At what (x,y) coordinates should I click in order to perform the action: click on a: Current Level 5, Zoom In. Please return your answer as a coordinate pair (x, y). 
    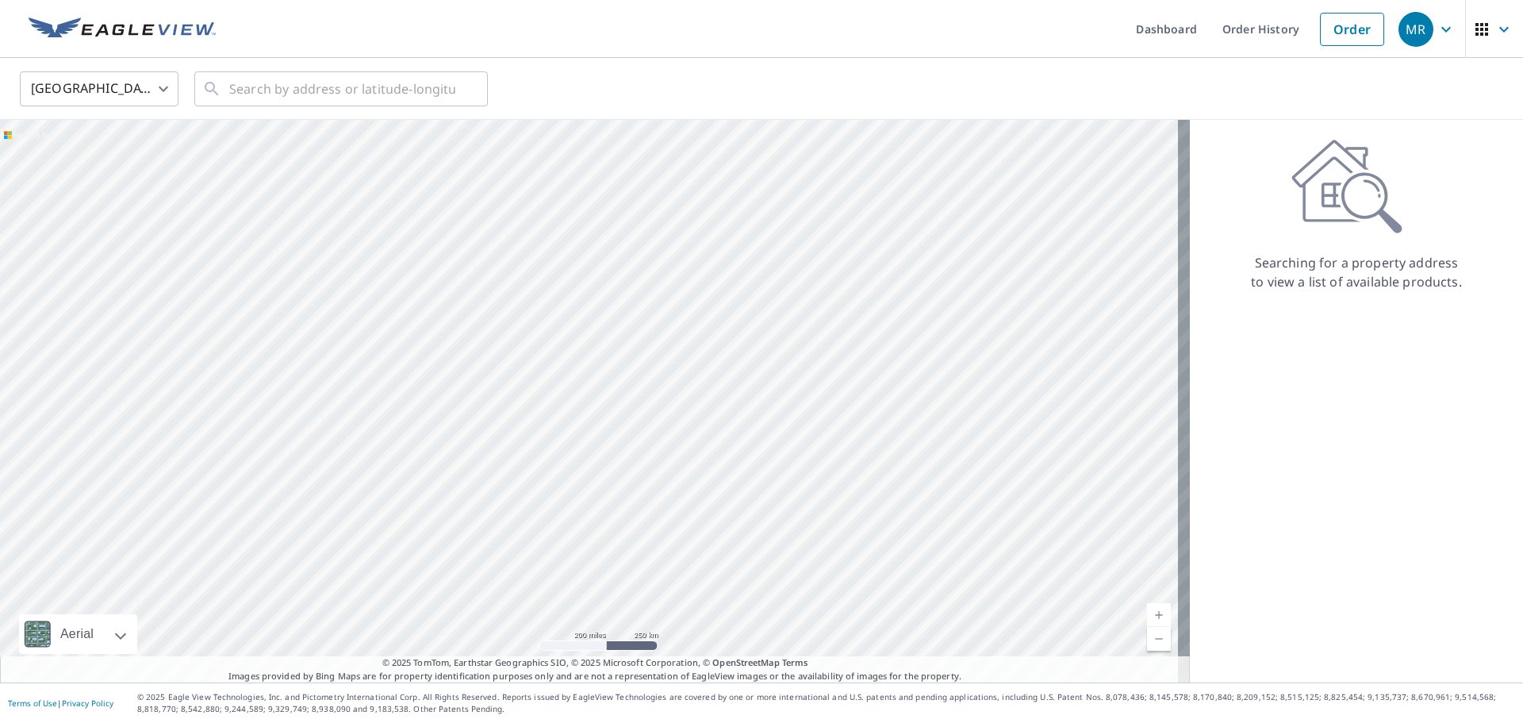
    Looking at the image, I should click on (1159, 615).